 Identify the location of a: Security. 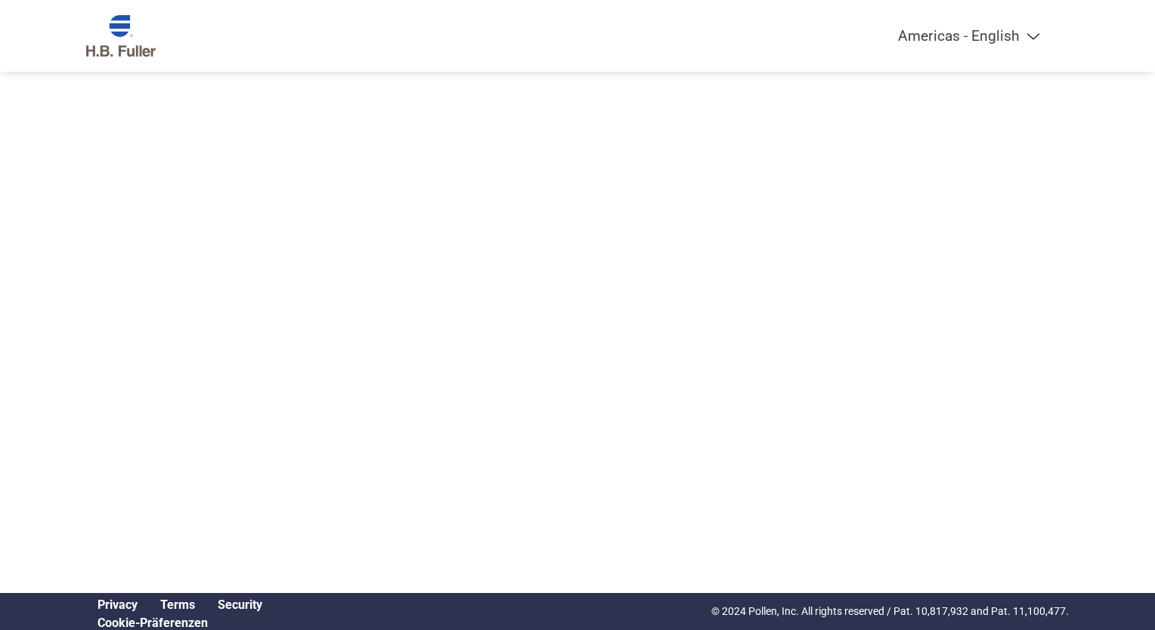
(240, 605).